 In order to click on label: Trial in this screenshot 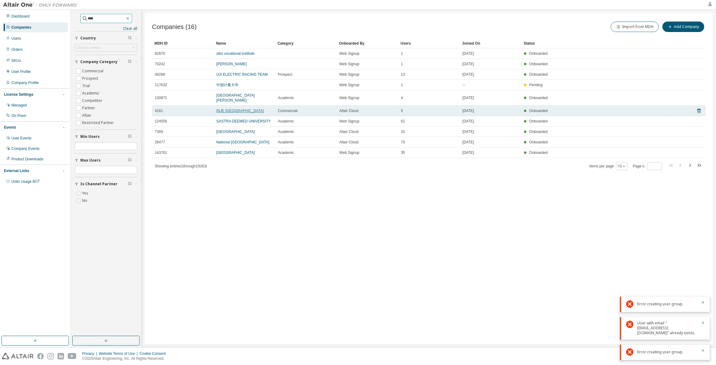, I will do `click(86, 86)`.